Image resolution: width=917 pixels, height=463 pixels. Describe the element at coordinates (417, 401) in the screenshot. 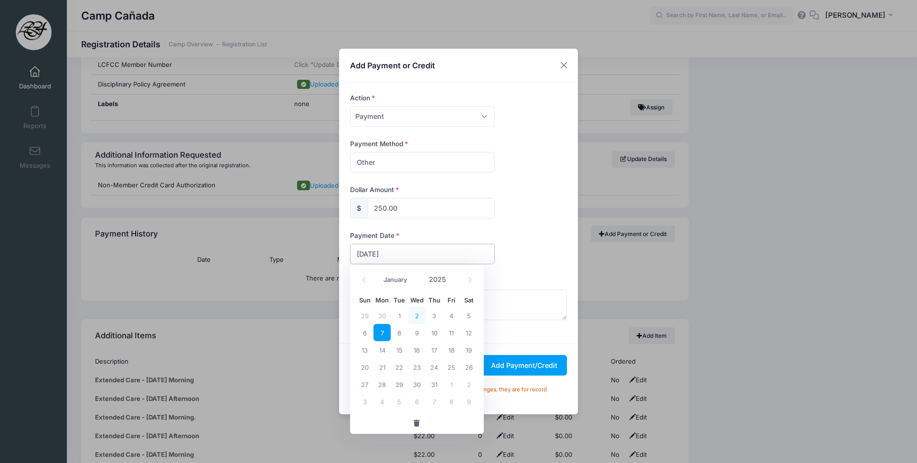

I see `span: August 6, 2025` at that location.